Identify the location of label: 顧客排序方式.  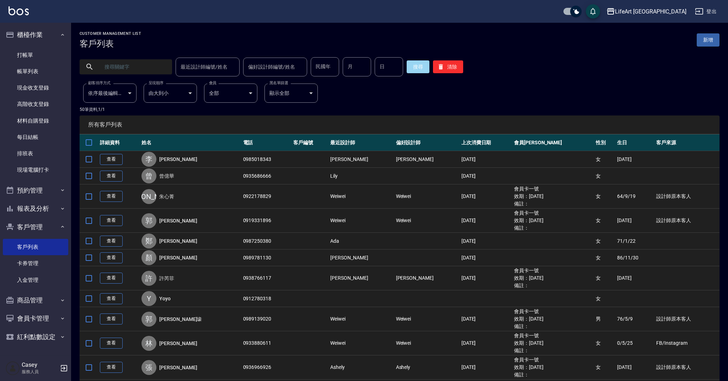
(99, 83).